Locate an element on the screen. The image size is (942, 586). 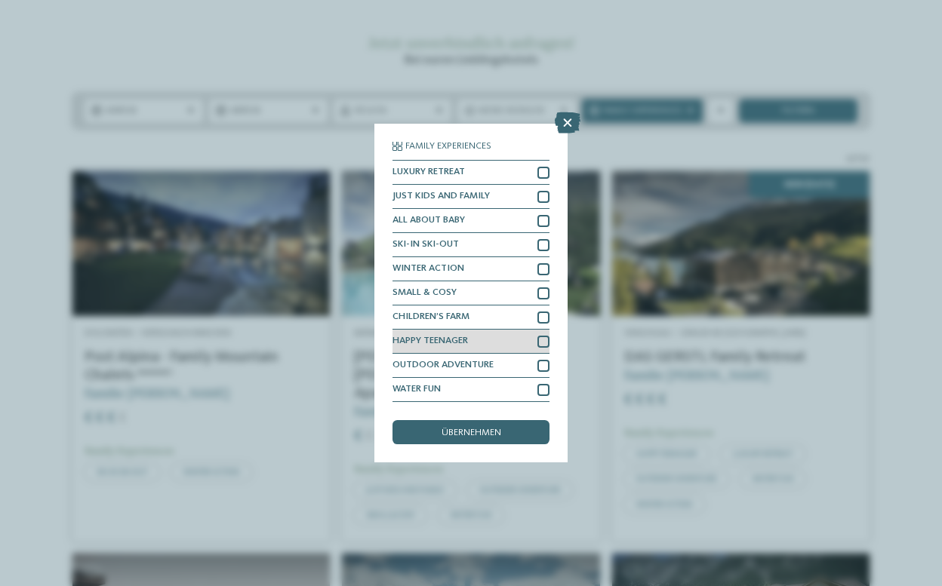
span: LUXURY RETREAT is located at coordinates (429, 172).